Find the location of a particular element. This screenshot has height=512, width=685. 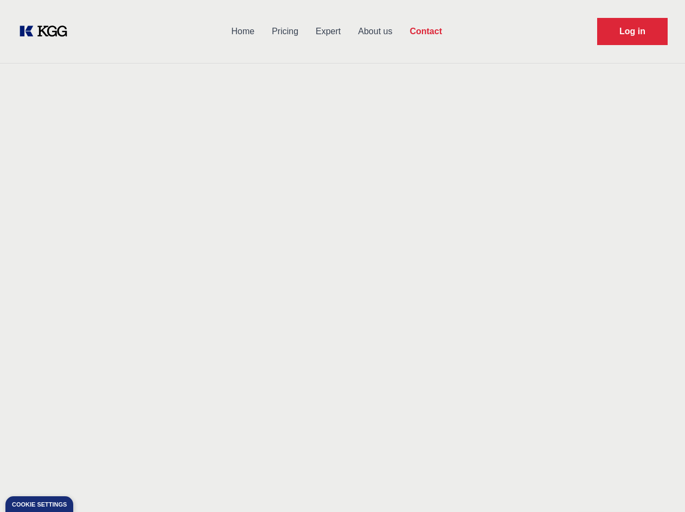

a: Request Demo is located at coordinates (633, 31).